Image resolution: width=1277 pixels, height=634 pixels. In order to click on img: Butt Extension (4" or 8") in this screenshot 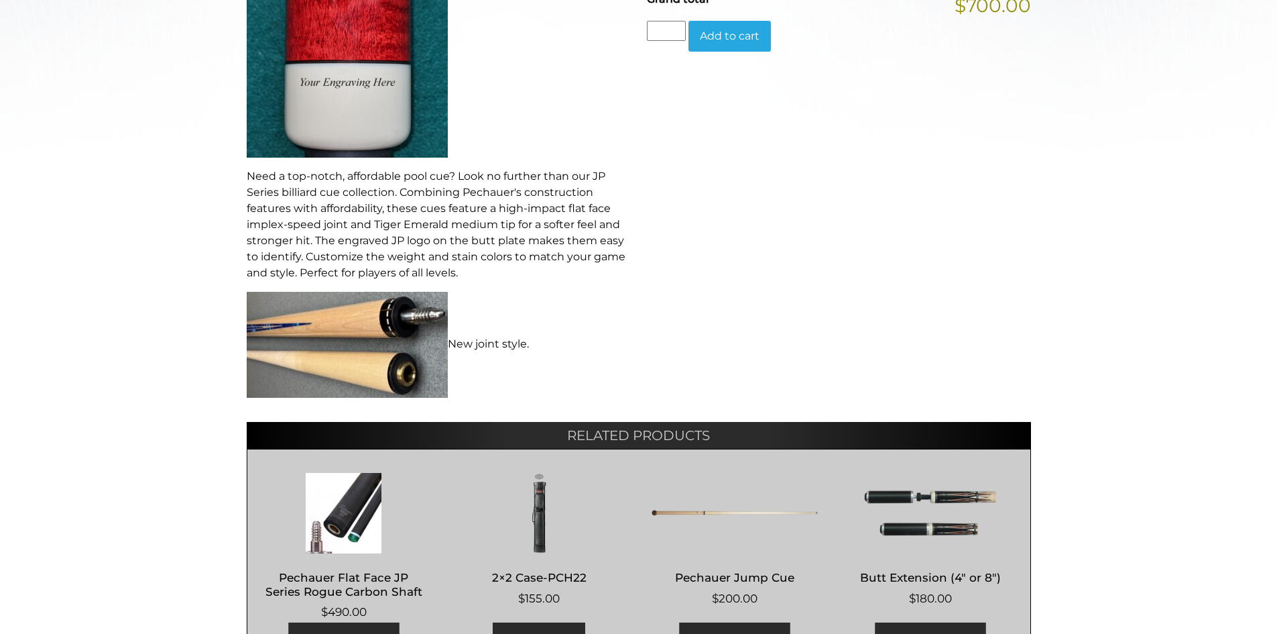, I will do `click(930, 513)`.